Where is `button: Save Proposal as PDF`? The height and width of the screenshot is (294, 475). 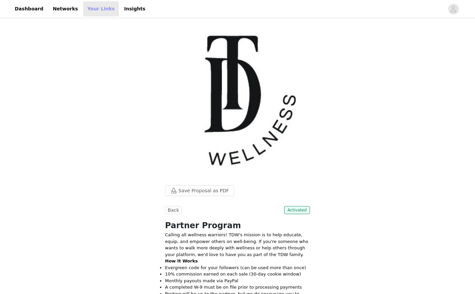
button: Save Proposal as PDF is located at coordinates (200, 191).